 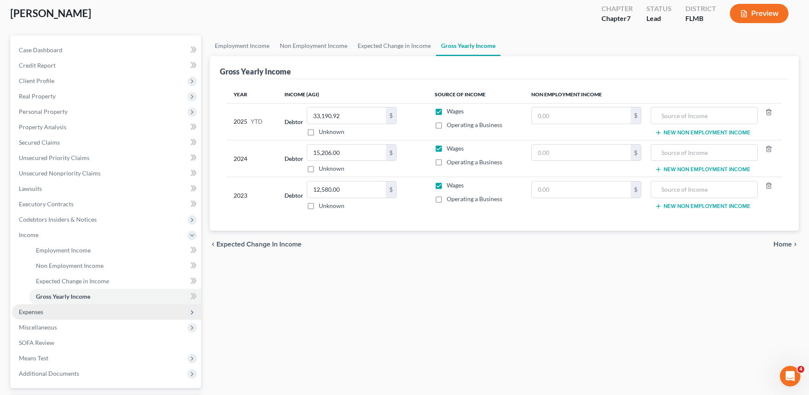 I want to click on div: Gross Yearly Income, so click(x=256, y=71).